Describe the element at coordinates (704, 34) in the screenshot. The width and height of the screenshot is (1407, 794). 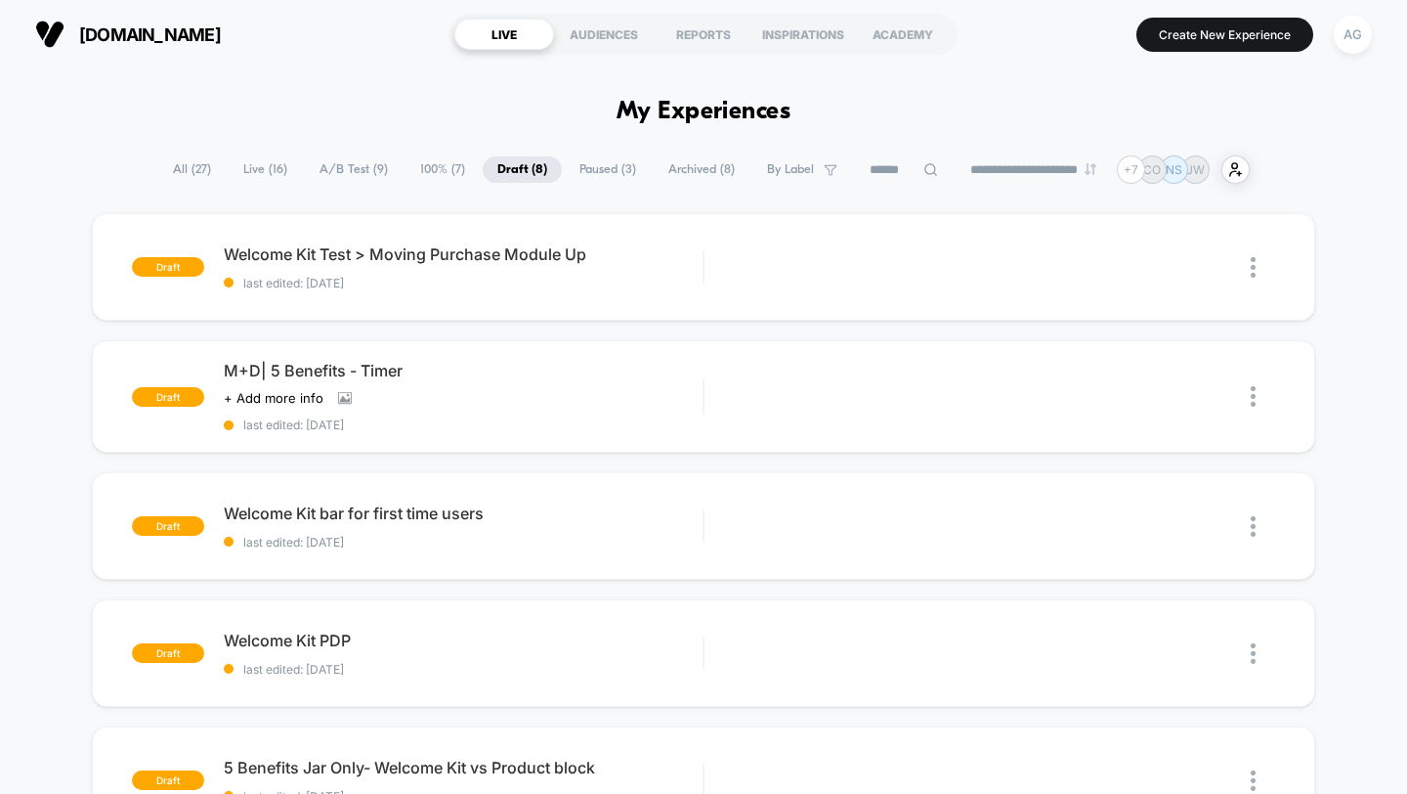
I see `div: REPORTS` at that location.